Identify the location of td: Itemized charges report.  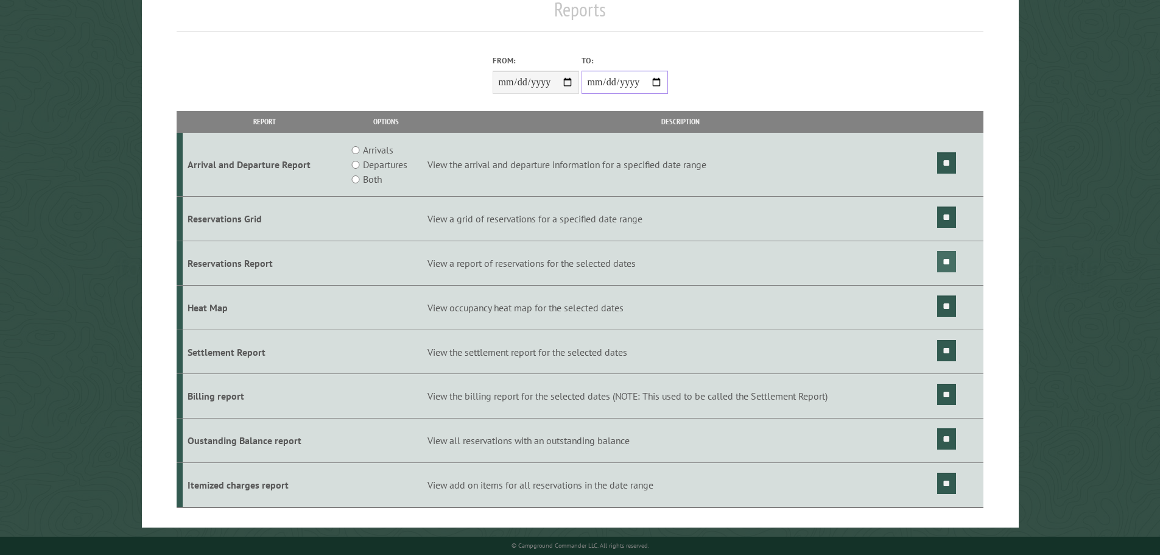
(264, 485).